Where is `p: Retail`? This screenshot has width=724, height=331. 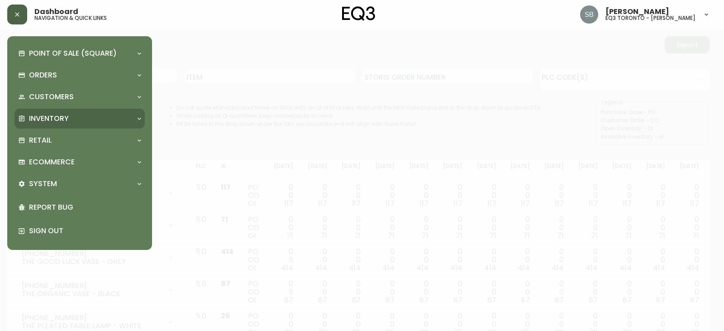 p: Retail is located at coordinates (40, 140).